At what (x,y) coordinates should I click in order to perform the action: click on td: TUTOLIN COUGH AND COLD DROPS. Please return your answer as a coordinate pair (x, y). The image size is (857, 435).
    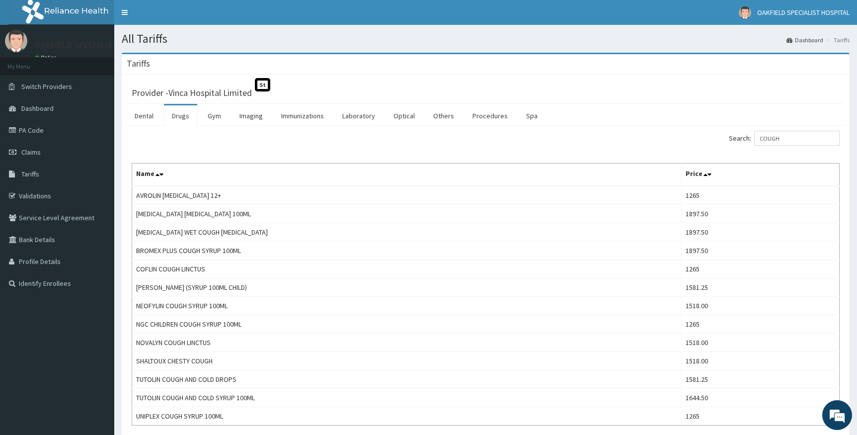
    Looking at the image, I should click on (407, 379).